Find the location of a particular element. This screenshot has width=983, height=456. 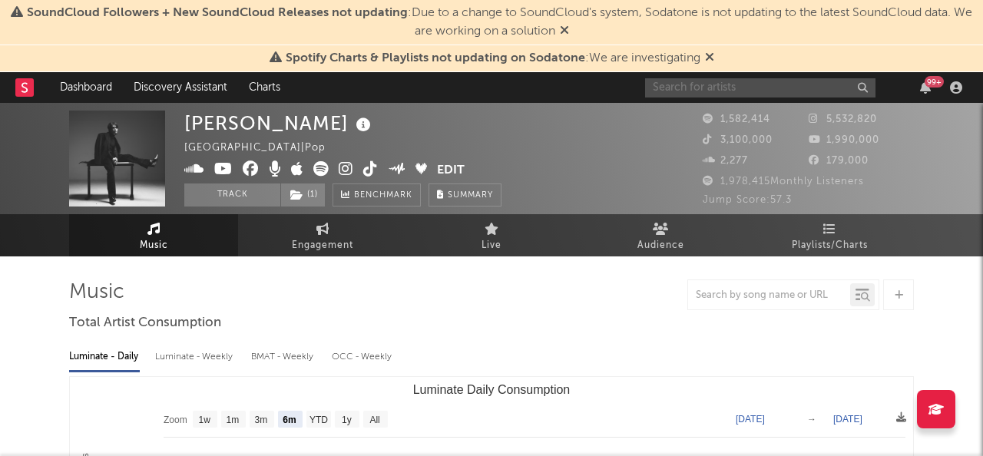

span: 179,000 is located at coordinates (839, 161).